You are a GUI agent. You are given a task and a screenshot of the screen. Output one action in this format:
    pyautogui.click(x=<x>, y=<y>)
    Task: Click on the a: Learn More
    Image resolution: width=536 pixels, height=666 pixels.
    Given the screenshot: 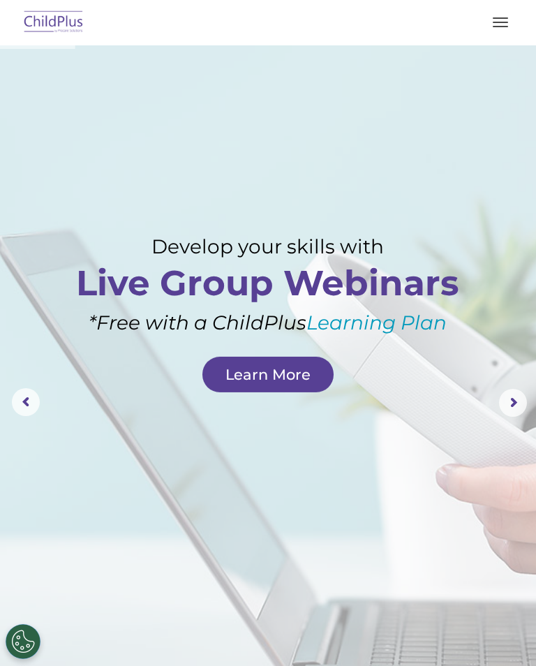 What is the action you would take?
    pyautogui.click(x=268, y=374)
    